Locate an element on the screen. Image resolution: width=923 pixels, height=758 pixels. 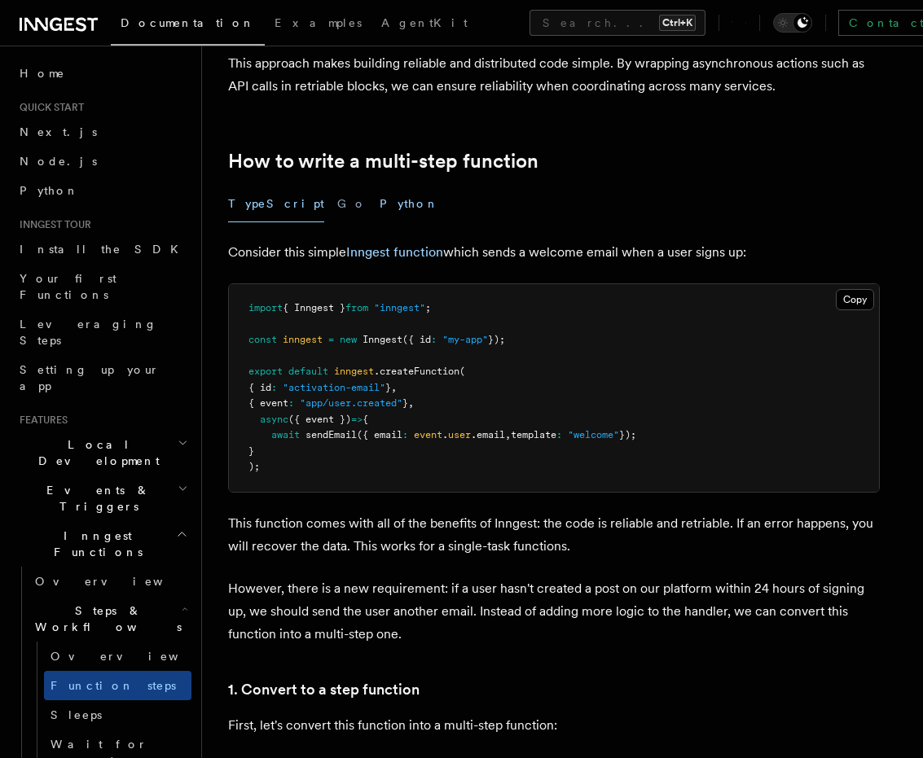
span: "app/user.created" is located at coordinates (351, 403).